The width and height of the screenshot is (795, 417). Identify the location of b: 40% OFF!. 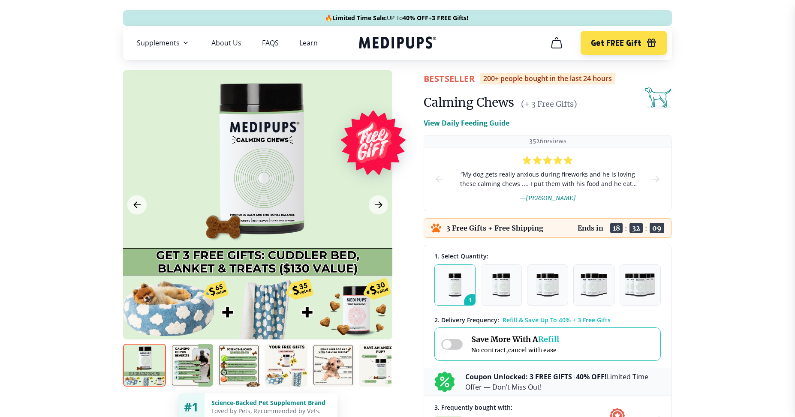
(591, 377).